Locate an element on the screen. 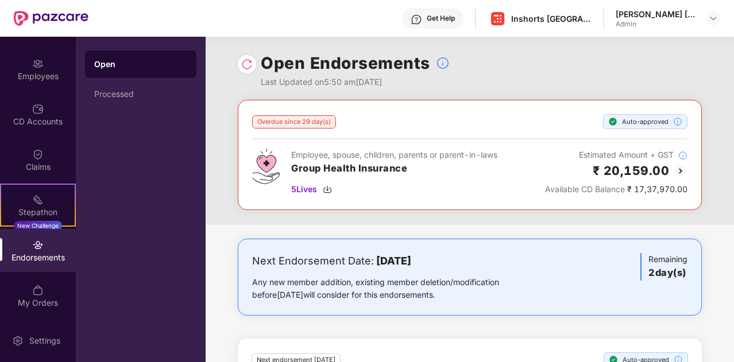 The width and height of the screenshot is (734, 362). span: 5 Lives is located at coordinates (304, 190).